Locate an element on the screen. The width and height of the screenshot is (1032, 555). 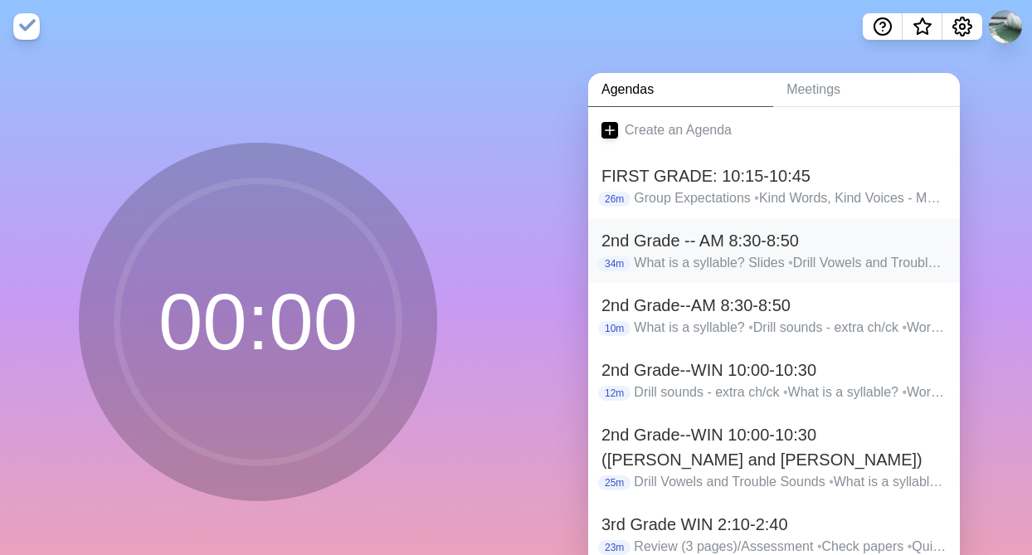
button: Help is located at coordinates (883, 27).